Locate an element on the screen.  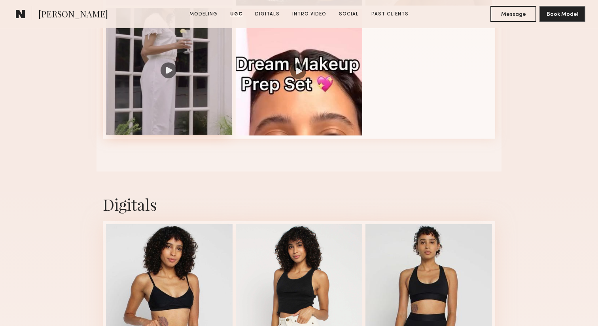
button: Message is located at coordinates (513, 14).